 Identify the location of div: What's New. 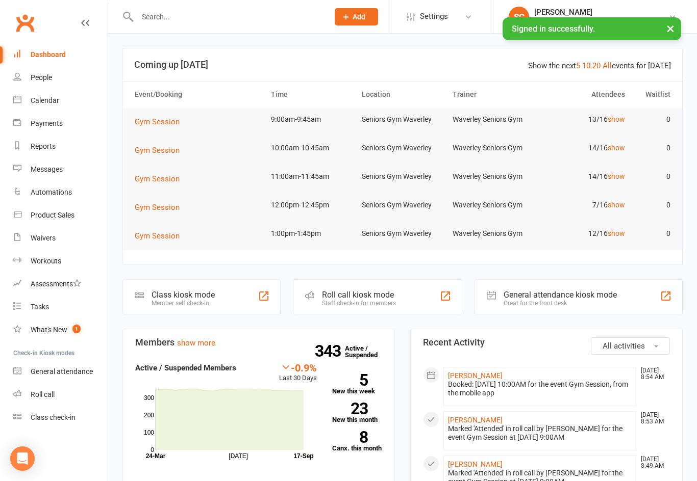
(49, 330).